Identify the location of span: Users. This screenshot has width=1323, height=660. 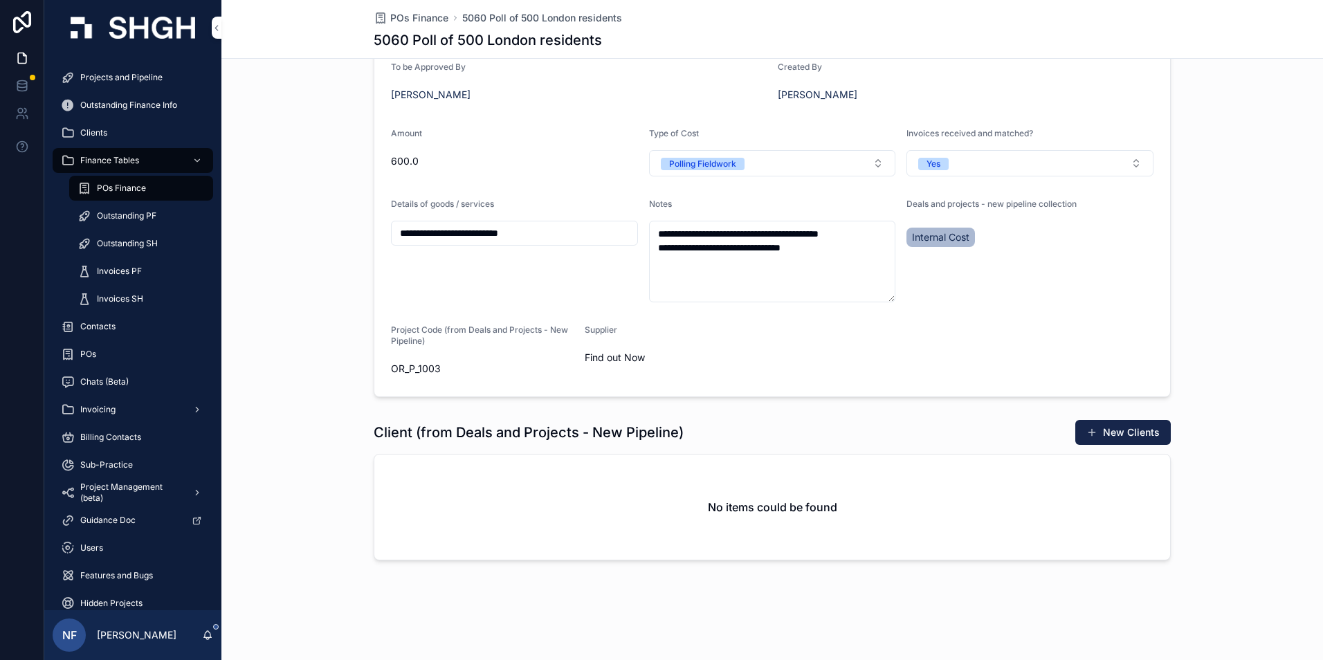
(91, 548).